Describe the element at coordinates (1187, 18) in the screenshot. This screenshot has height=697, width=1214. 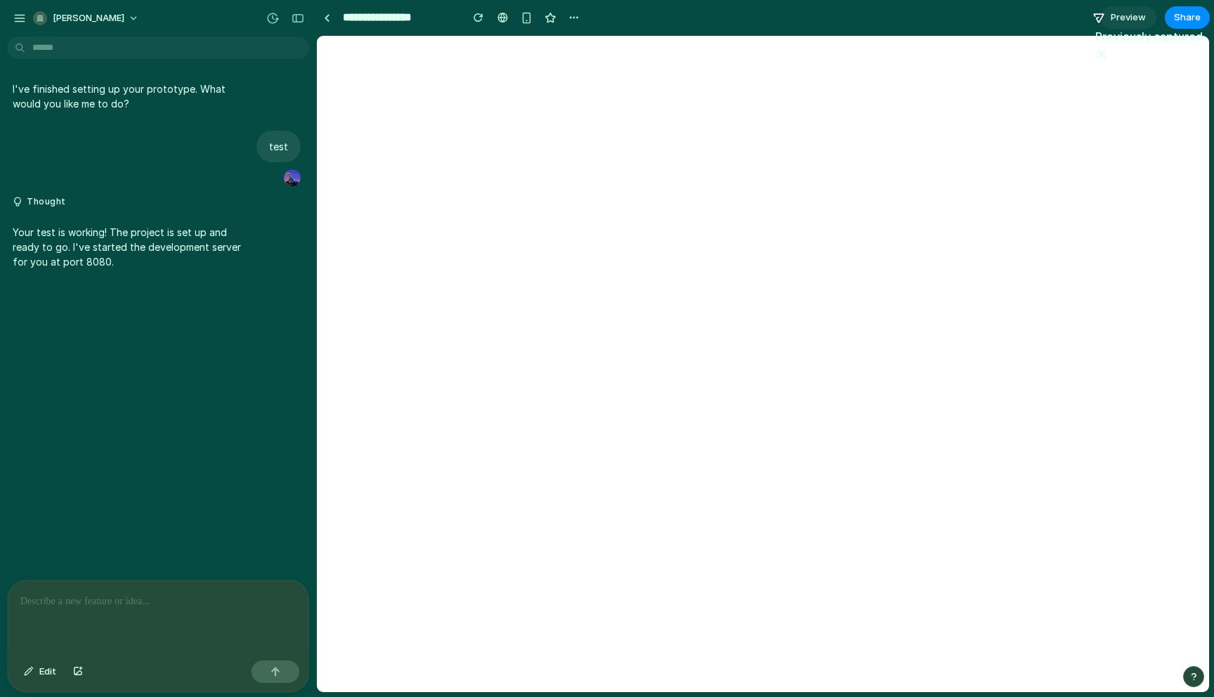
I see `span: Share` at that location.